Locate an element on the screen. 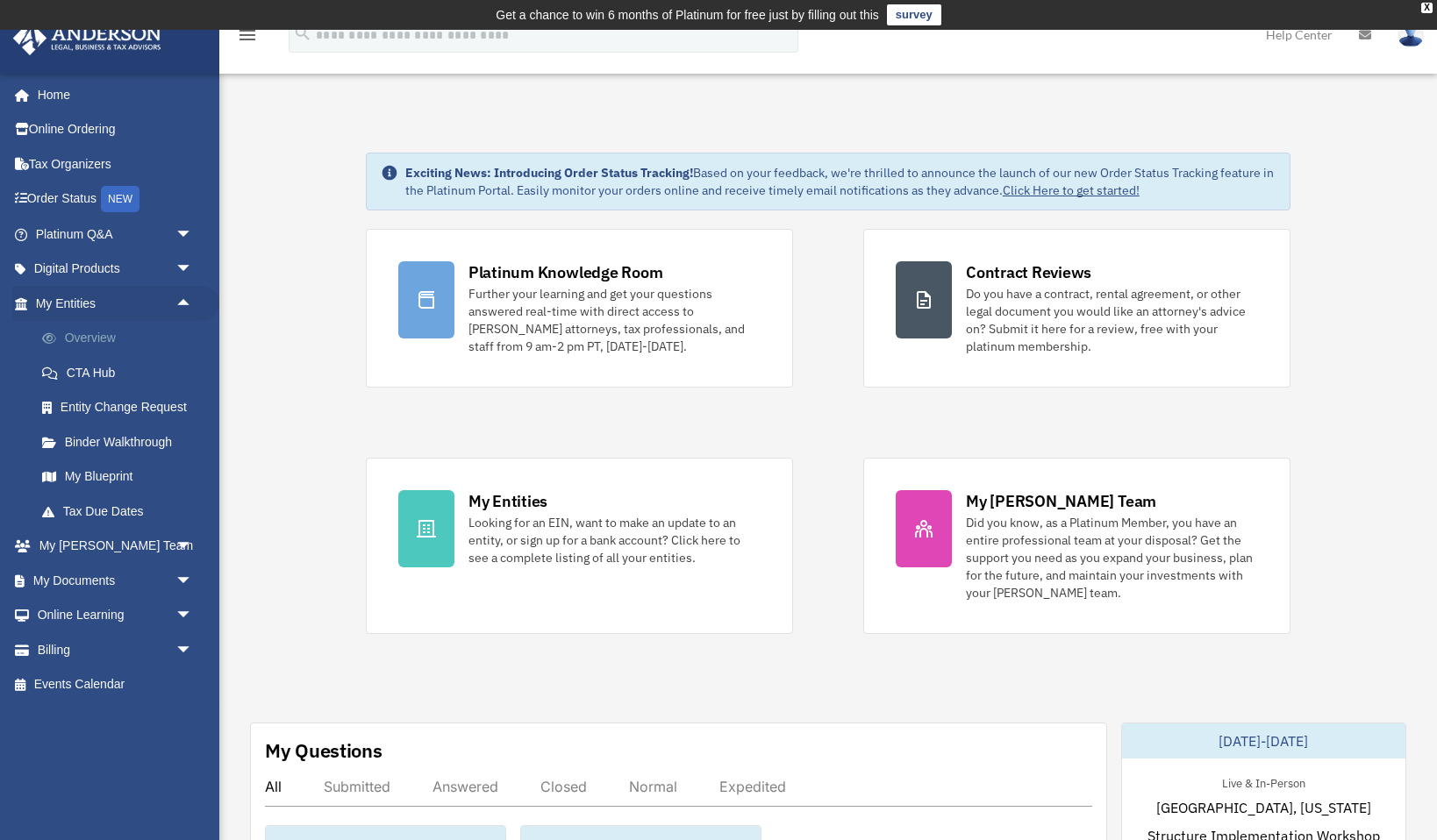 This screenshot has height=840, width=1437. a: CTA Hub is located at coordinates (122, 372).